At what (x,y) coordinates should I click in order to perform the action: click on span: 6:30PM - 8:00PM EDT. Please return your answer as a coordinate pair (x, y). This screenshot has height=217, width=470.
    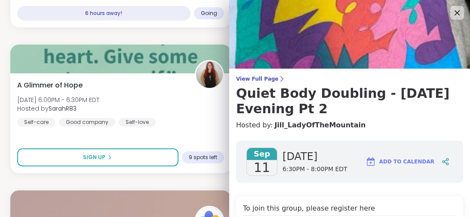
    Looking at the image, I should click on (314, 170).